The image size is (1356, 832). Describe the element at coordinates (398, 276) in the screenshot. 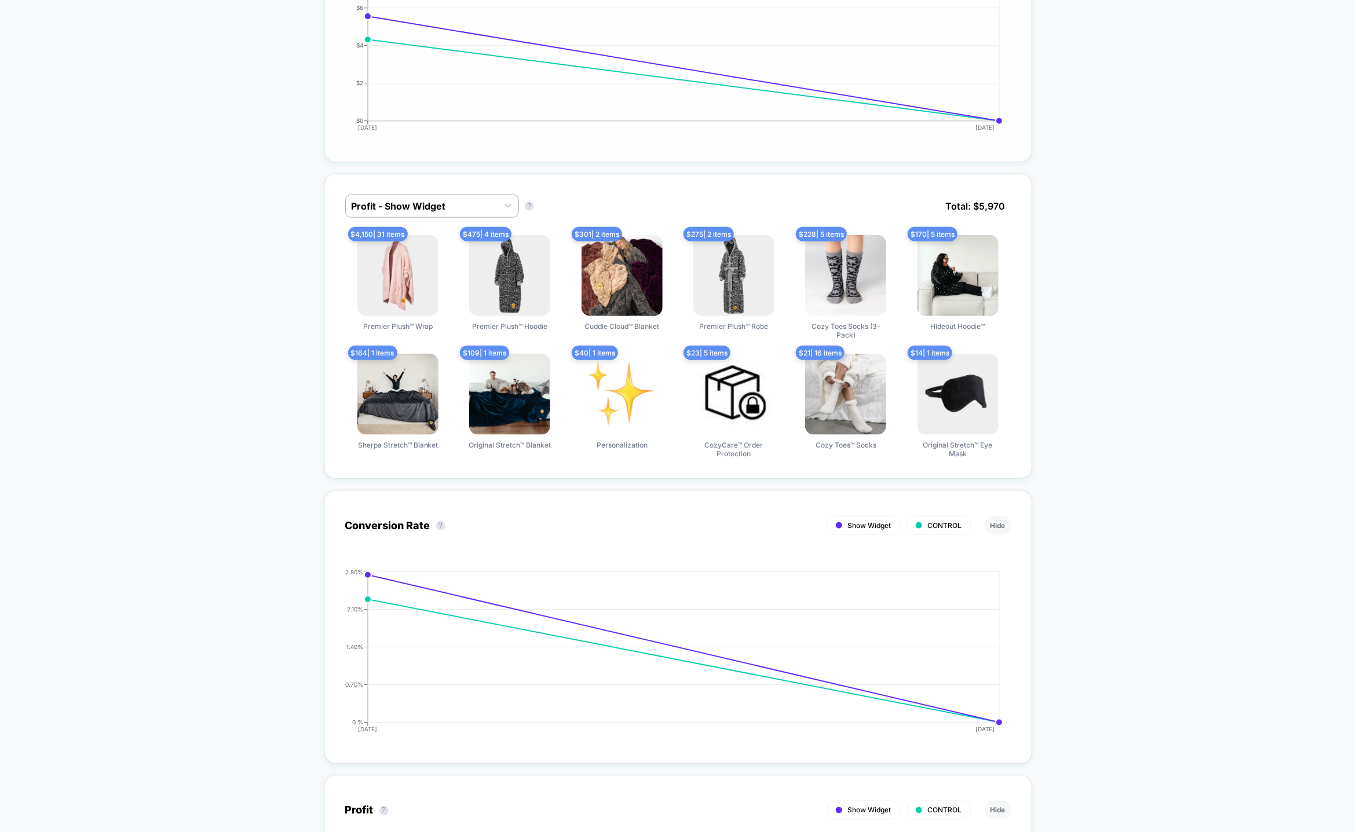

I see `img: Premier Plush™ Wrap` at that location.